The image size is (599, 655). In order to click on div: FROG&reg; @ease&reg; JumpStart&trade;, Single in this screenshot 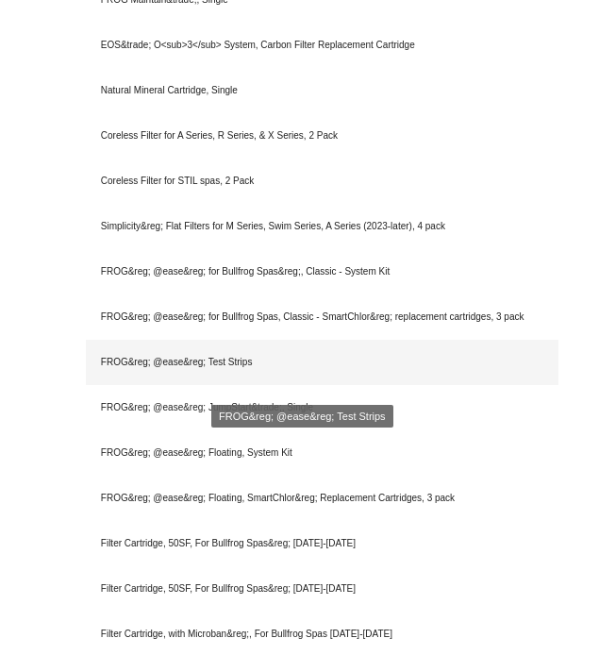, I will do `click(322, 408)`.